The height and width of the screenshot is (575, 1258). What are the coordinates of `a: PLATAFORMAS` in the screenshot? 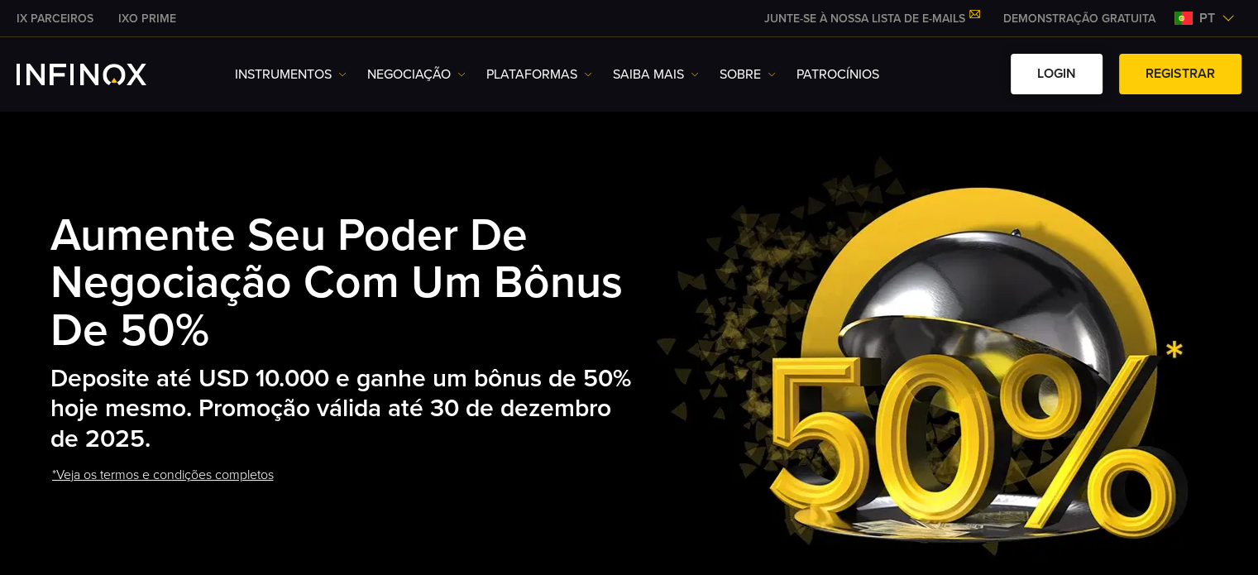 It's located at (539, 74).